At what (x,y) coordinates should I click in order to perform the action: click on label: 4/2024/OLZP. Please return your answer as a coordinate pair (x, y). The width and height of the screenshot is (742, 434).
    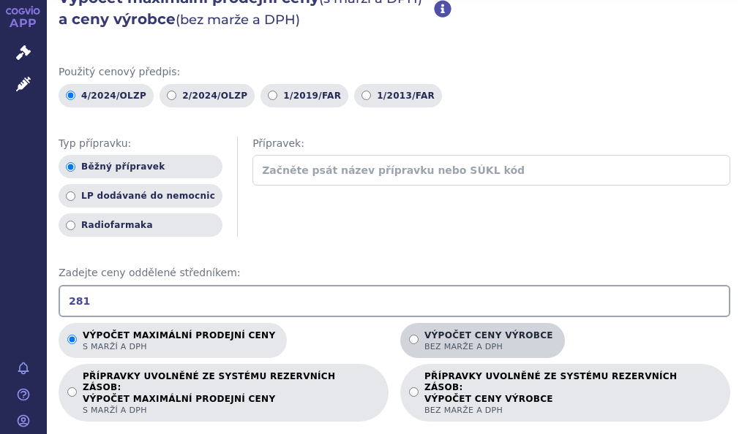
    Looking at the image, I should click on (106, 96).